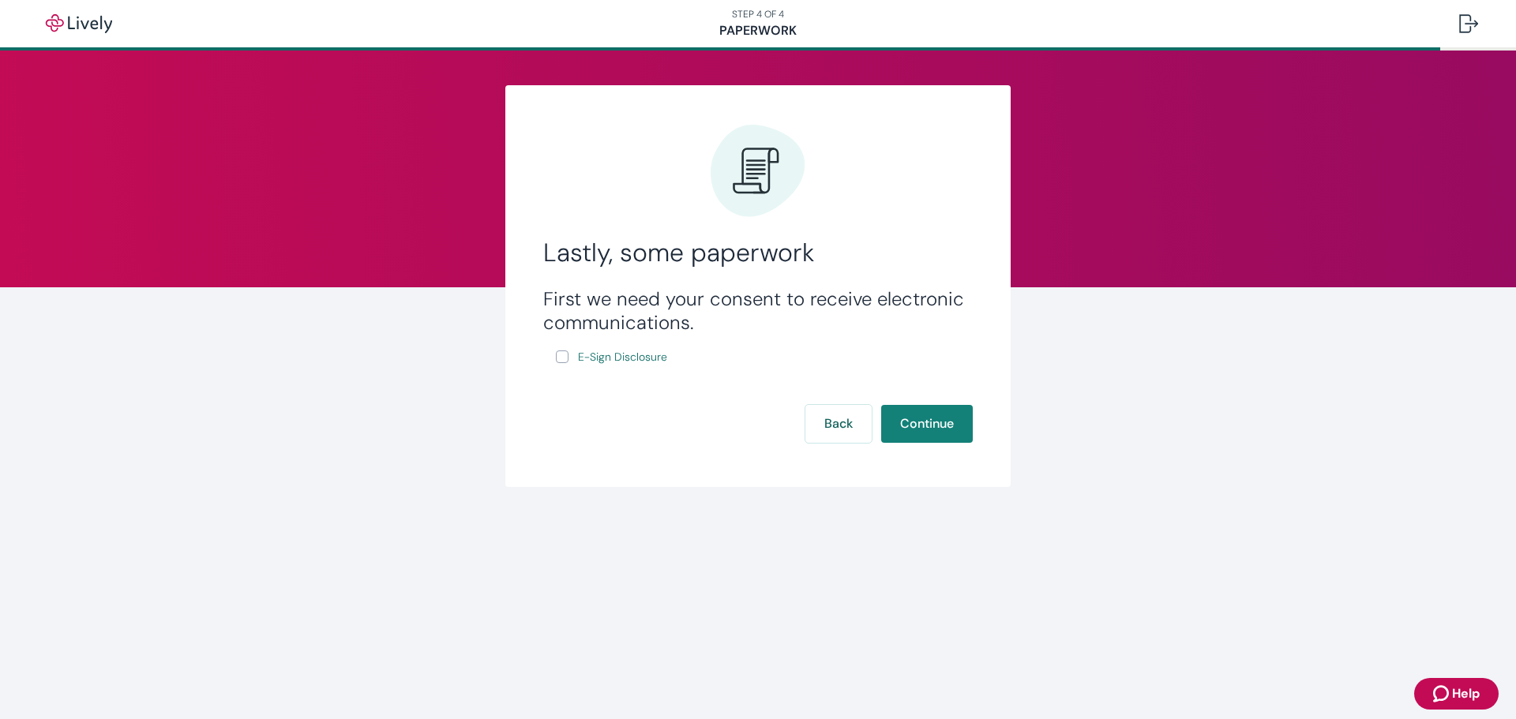  Describe the element at coordinates (838, 424) in the screenshot. I see `button: Back` at that location.